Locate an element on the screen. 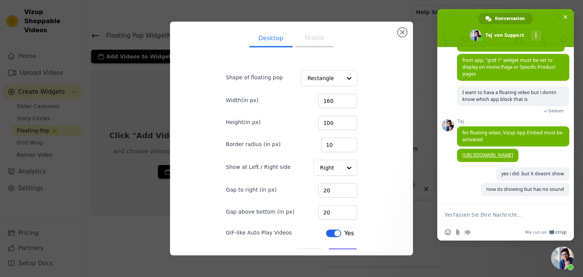  div: Konversation is located at coordinates (505, 19).